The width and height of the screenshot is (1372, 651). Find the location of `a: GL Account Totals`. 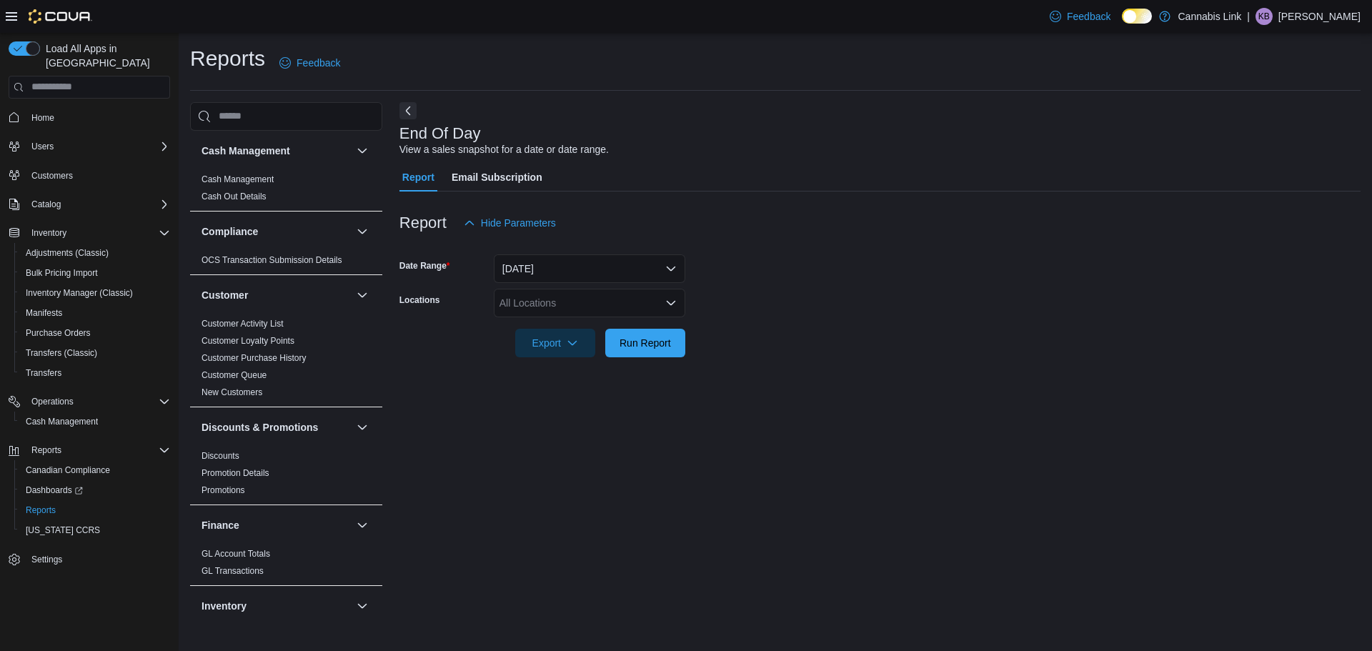

a: GL Account Totals is located at coordinates (236, 554).